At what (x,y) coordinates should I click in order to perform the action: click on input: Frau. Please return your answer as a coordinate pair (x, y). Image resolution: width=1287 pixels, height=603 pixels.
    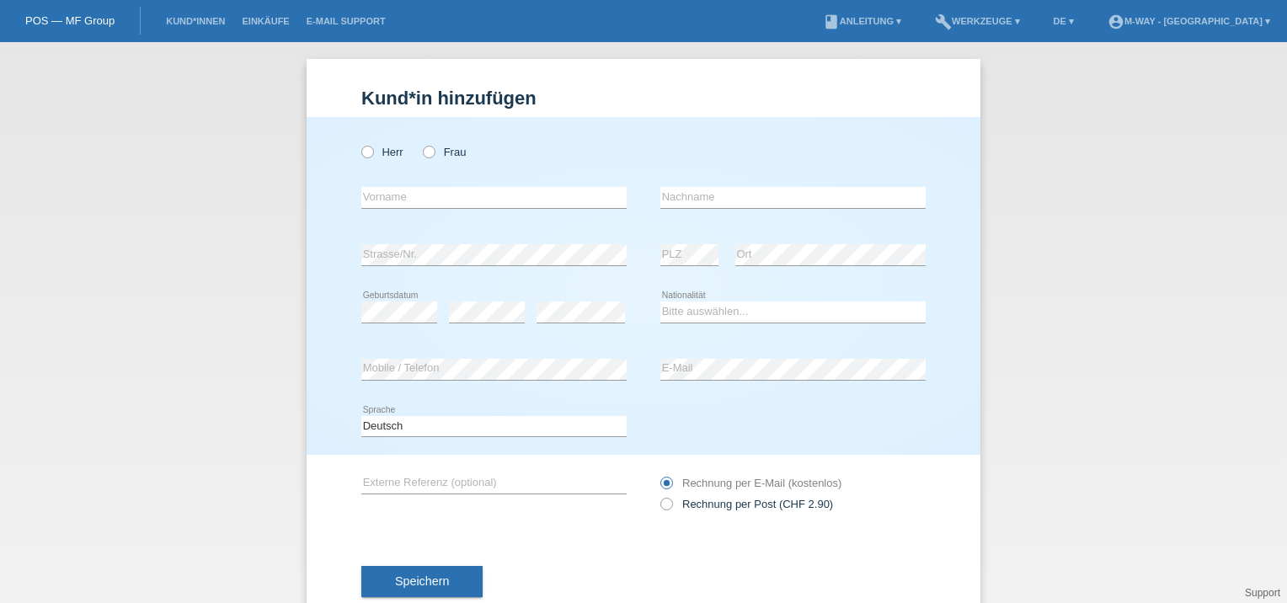
    Looking at the image, I should click on (428, 151).